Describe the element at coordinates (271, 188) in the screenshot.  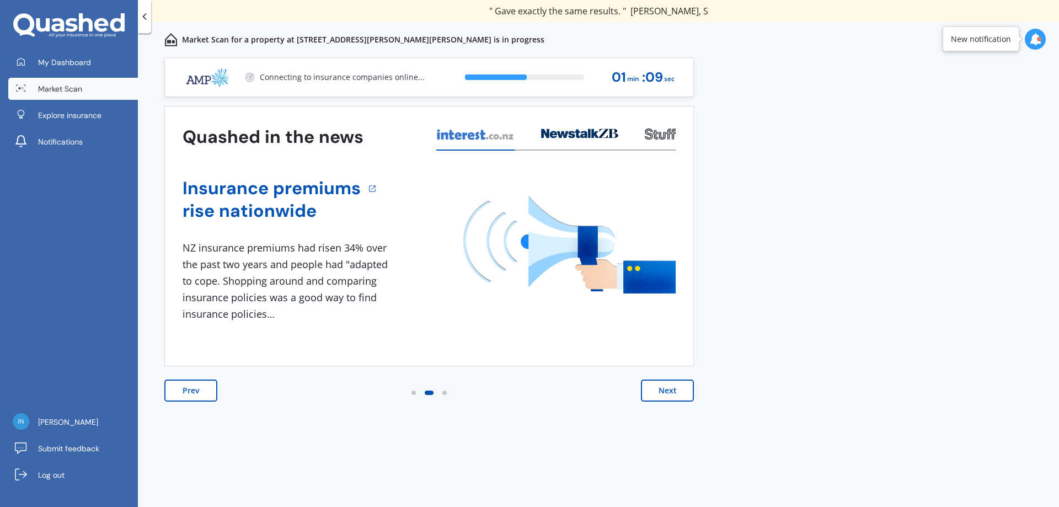
I see `a: Insurance premiums` at that location.